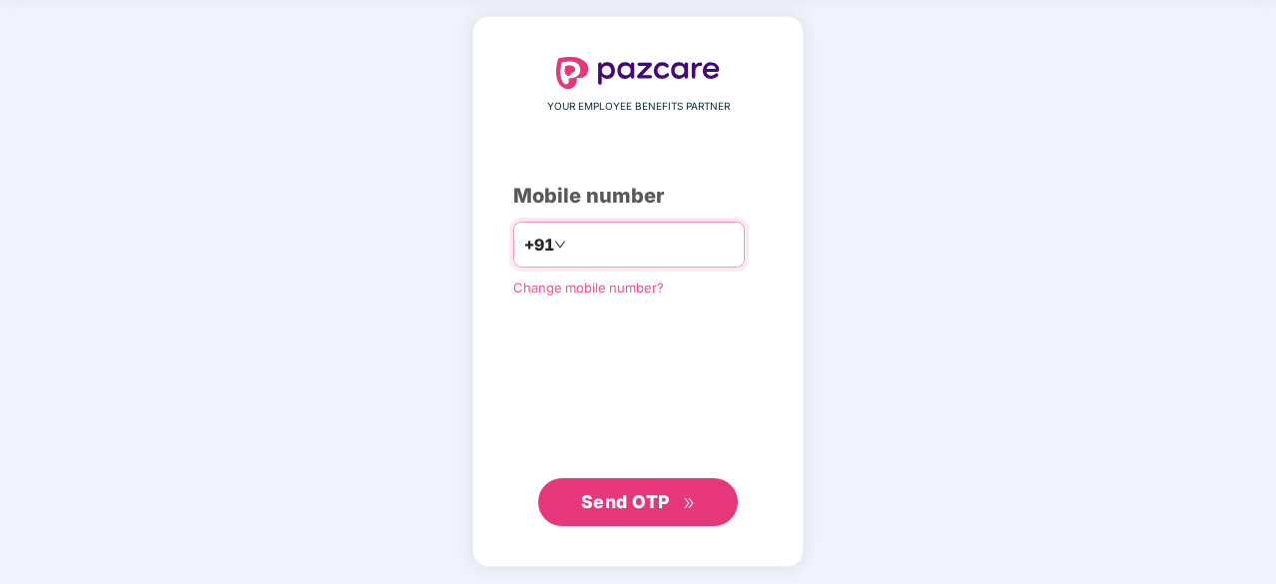 The height and width of the screenshot is (584, 1276). Describe the element at coordinates (638, 107) in the screenshot. I see `span: YOUR EMPLOYEE BENEFITS PARTNER` at that location.